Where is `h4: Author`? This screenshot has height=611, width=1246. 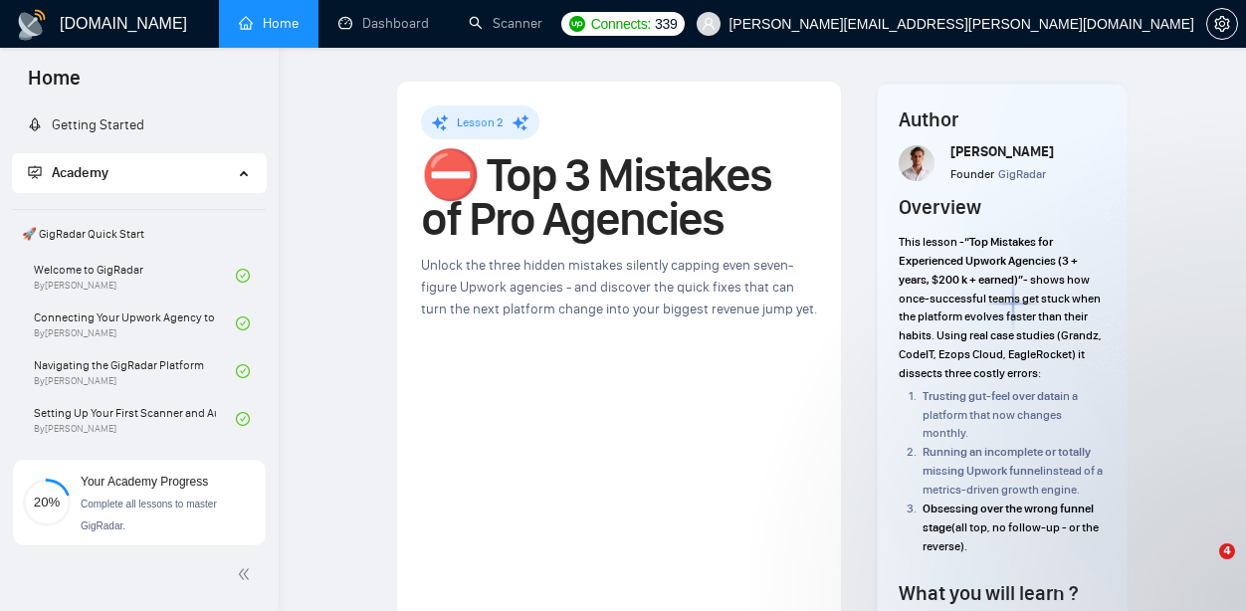 h4: Author is located at coordinates (1002, 119).